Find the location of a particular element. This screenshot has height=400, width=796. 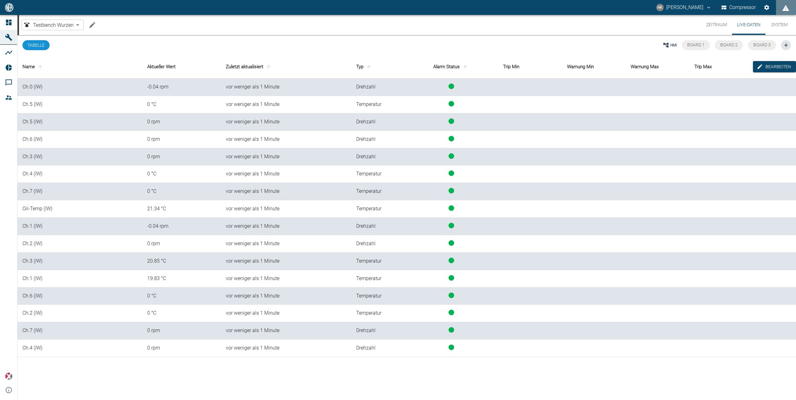

th: Warnung Min is located at coordinates (594, 67).